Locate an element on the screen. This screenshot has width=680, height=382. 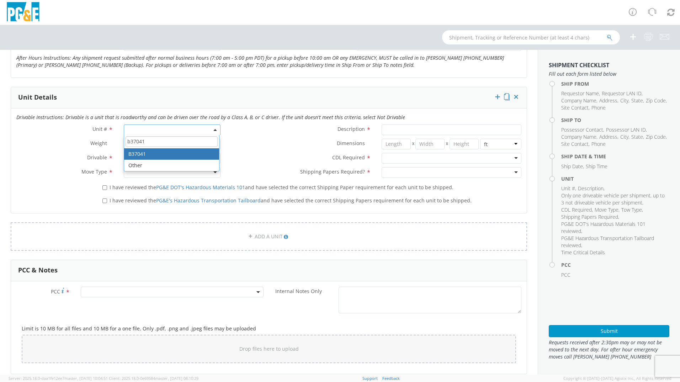
span: I have reviewed the and have selected the correct Shipping Papers requirement for each unit to be... is located at coordinates (291, 200).